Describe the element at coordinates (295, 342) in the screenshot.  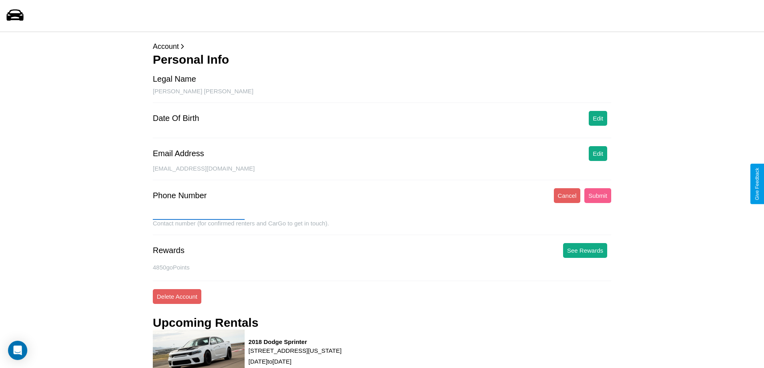
I see `h3: 2018 Dodge Sprinter` at that location.